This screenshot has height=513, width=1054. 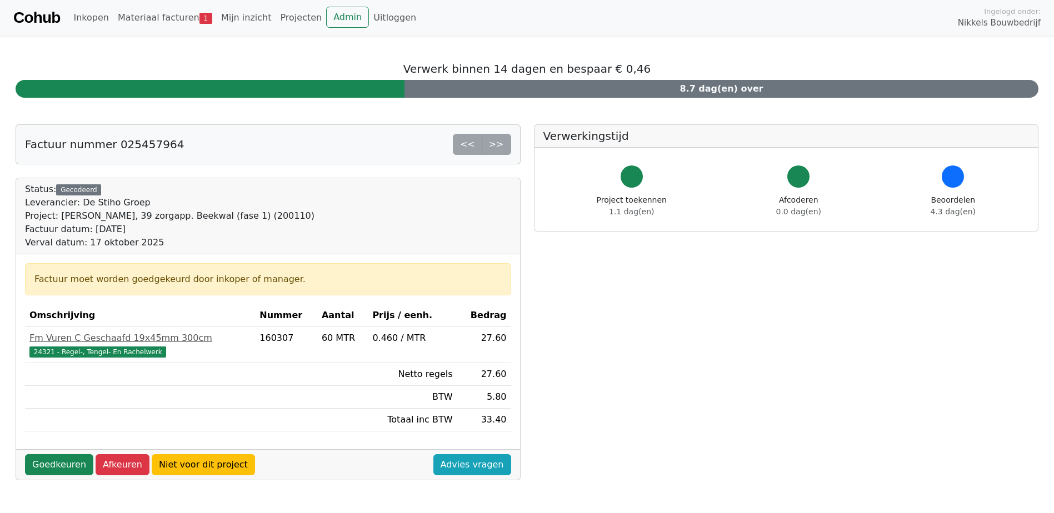 I want to click on td: 5.80, so click(x=484, y=397).